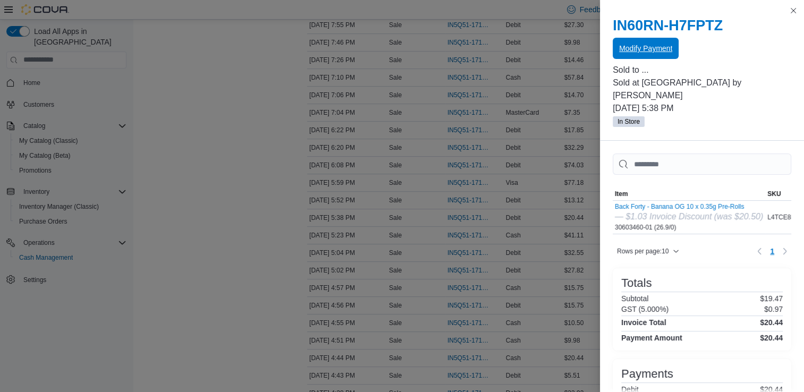 This screenshot has height=392, width=804. I want to click on span: SKU, so click(774, 194).